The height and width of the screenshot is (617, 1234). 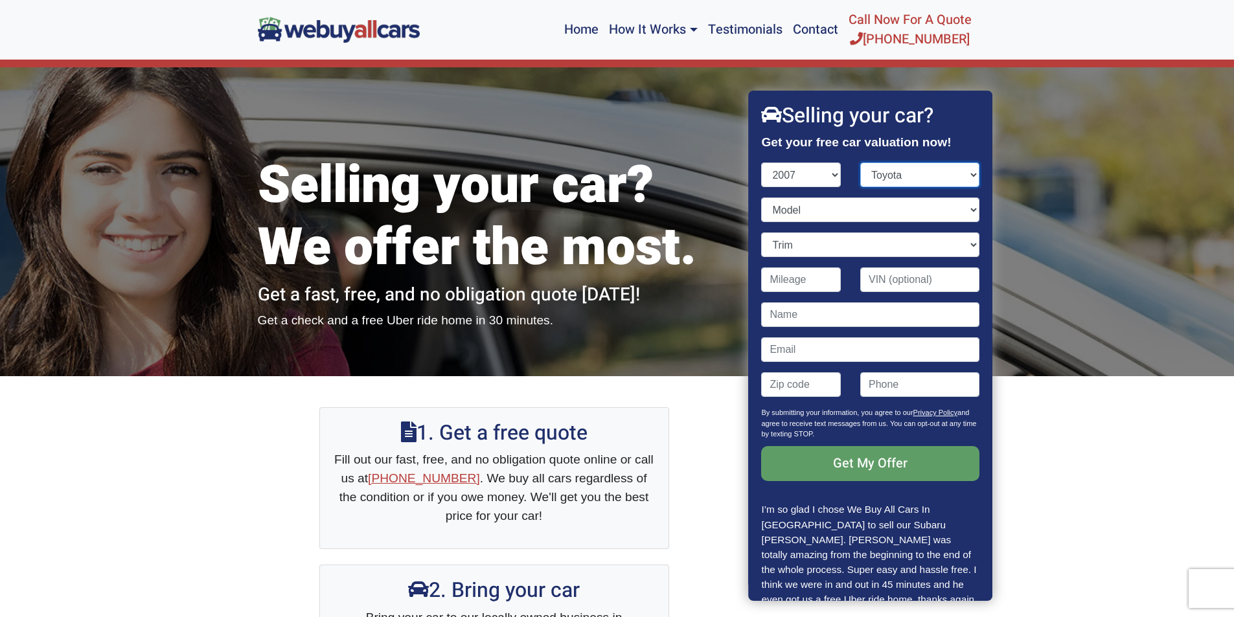 What do you see at coordinates (920, 385) in the screenshot?
I see `input: Phone` at bounding box center [920, 385].